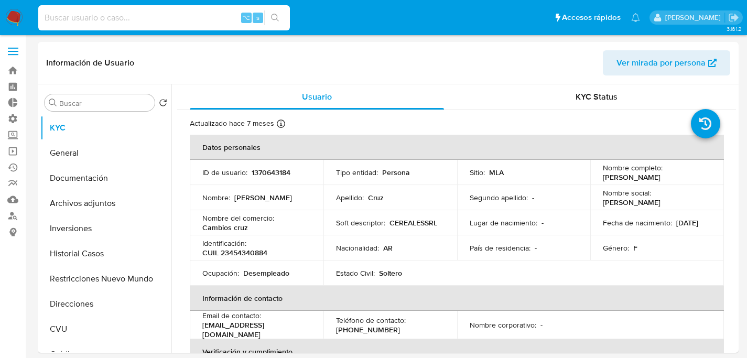  I want to click on p: Nombre :, so click(216, 198).